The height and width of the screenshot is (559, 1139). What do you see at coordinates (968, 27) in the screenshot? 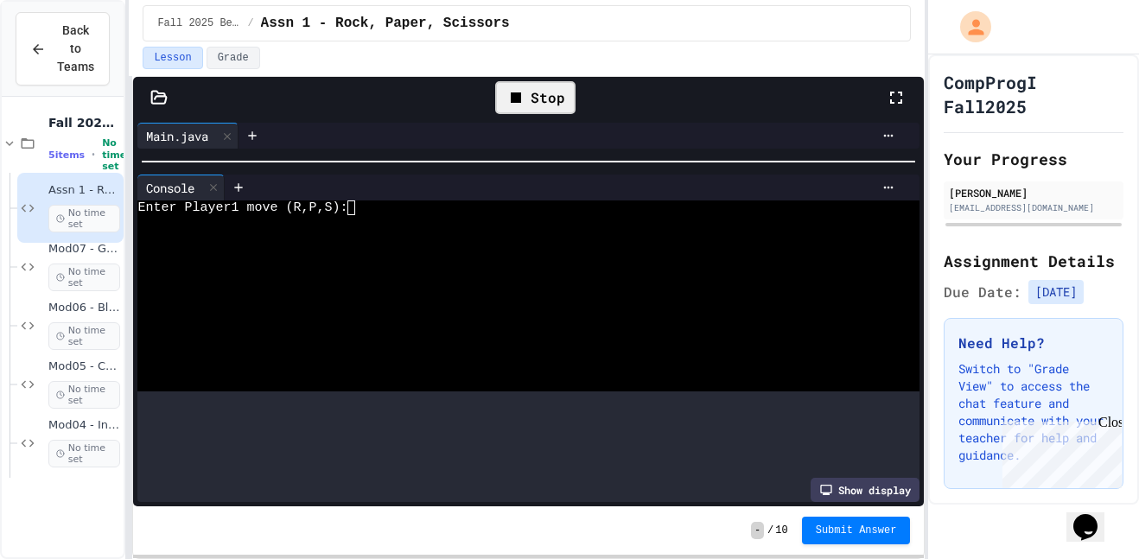
I see `div: My Account` at bounding box center [968, 27].